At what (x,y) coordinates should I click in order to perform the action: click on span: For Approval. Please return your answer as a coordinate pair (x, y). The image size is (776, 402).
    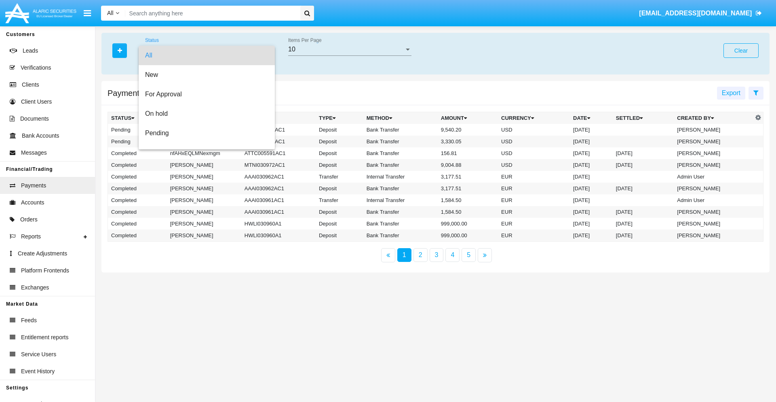
    Looking at the image, I should click on (207, 94).